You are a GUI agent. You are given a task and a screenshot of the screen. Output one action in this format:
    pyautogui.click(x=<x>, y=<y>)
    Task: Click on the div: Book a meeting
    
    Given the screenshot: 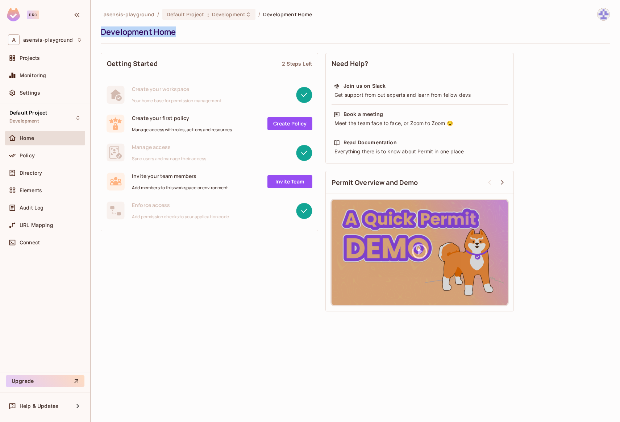 What is the action you would take?
    pyautogui.click(x=363, y=114)
    